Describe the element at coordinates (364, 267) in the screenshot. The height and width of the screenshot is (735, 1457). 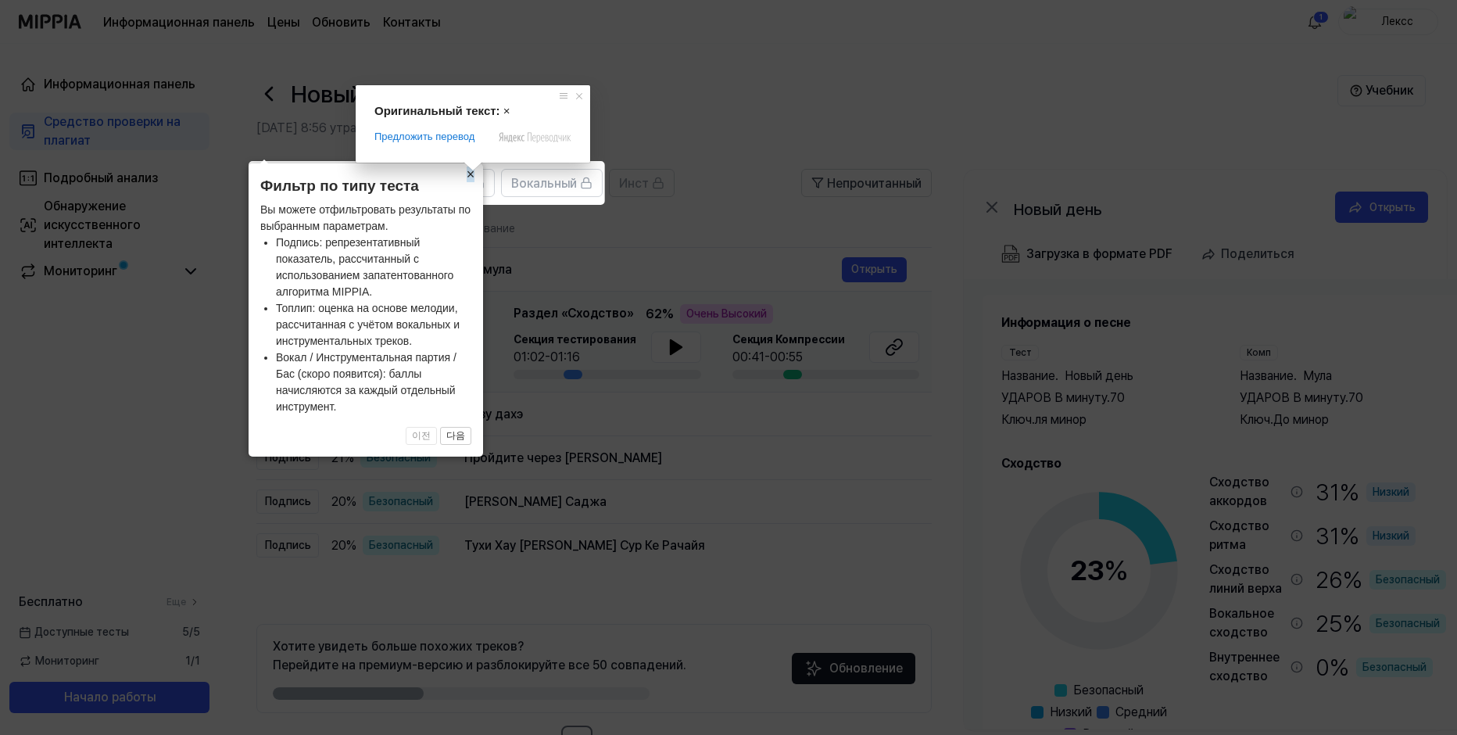
I see `ya-tr-span: Подпись: репрезентативный показатель, рассчитанный с использованием запатентованного алгоритма MI...` at that location.